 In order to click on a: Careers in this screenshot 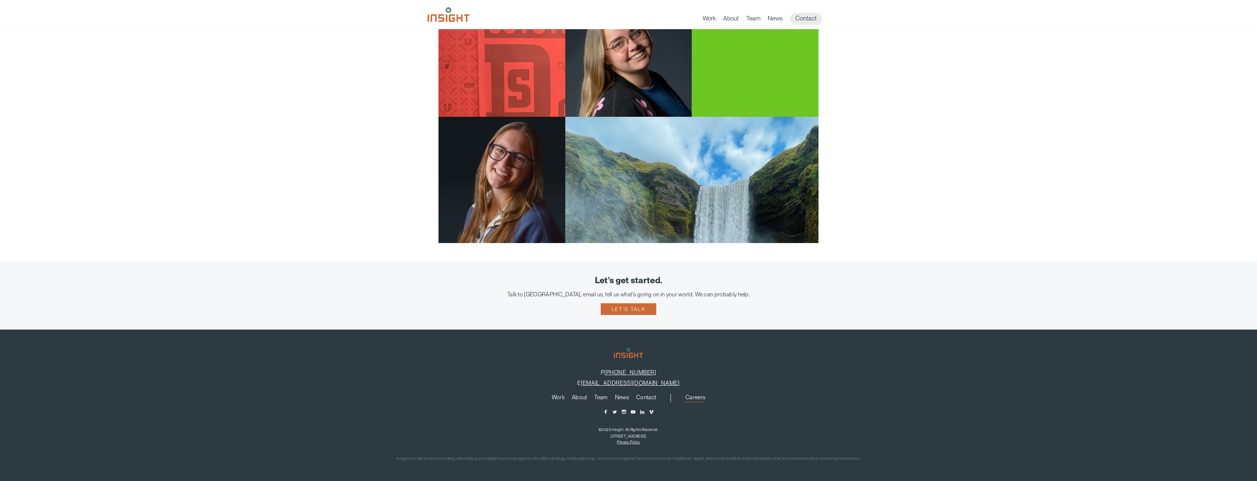, I will do `click(695, 399)`.